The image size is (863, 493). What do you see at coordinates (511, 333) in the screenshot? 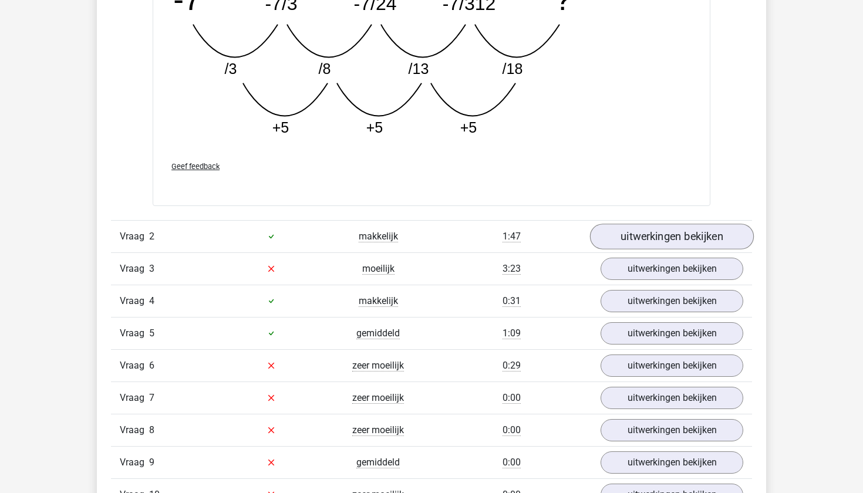
I see `span: 1:09` at bounding box center [511, 333].